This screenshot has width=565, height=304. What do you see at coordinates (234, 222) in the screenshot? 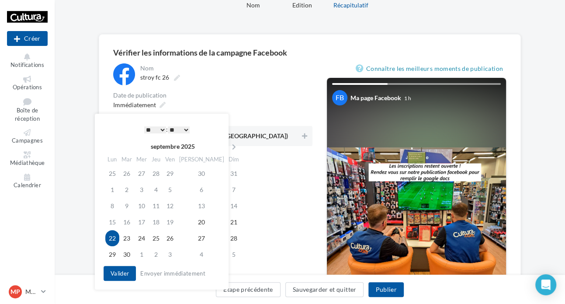
I see `td: 21` at bounding box center [234, 222].